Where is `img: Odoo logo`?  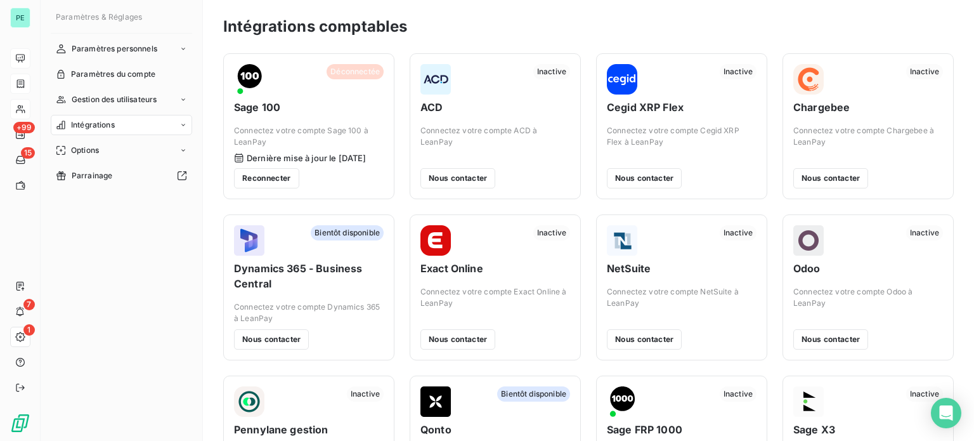
img: Odoo logo is located at coordinates (809, 240).